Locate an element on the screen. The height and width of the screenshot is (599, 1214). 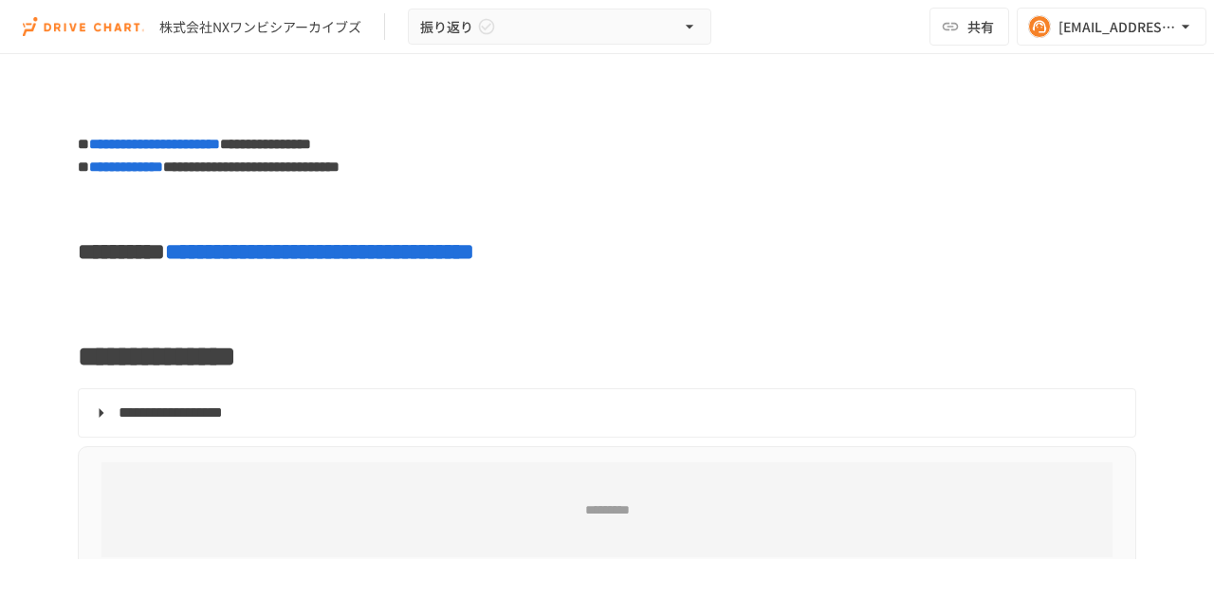
span: 振り返り is located at coordinates (447, 27).